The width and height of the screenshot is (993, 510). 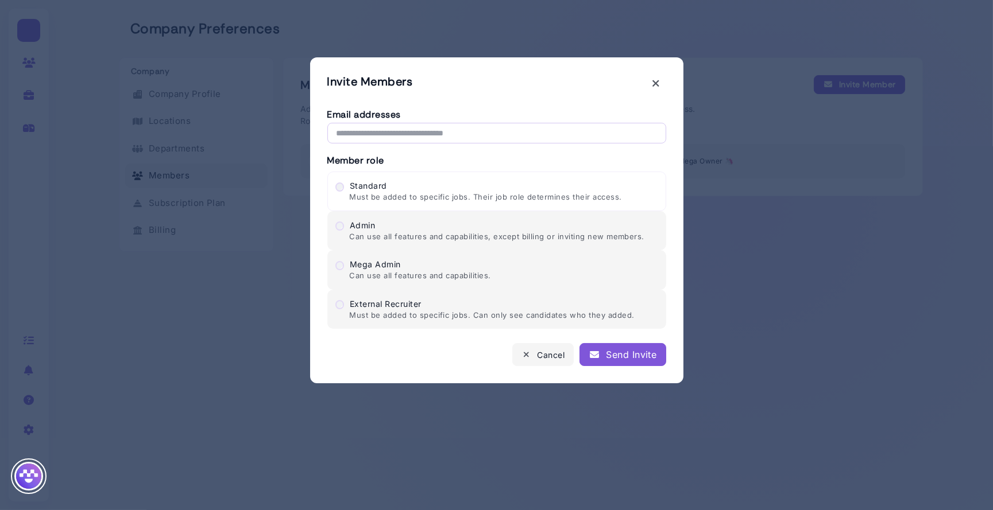 I want to click on h3: Email addresses, so click(x=497, y=114).